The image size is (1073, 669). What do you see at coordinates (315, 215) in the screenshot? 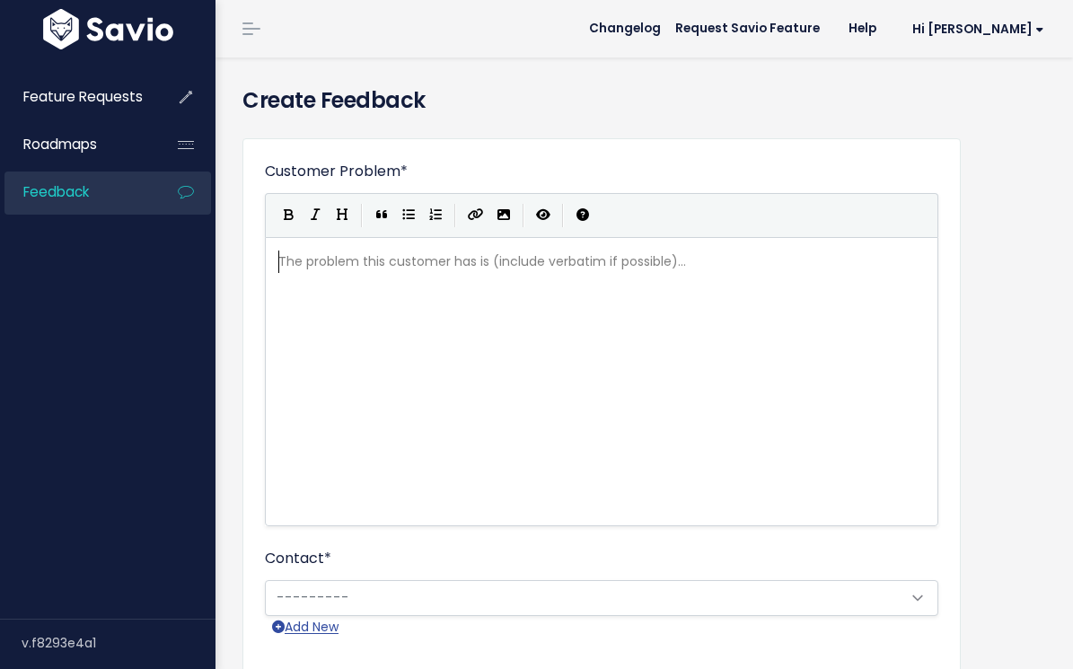
I see `button: Italic` at bounding box center [315, 215].